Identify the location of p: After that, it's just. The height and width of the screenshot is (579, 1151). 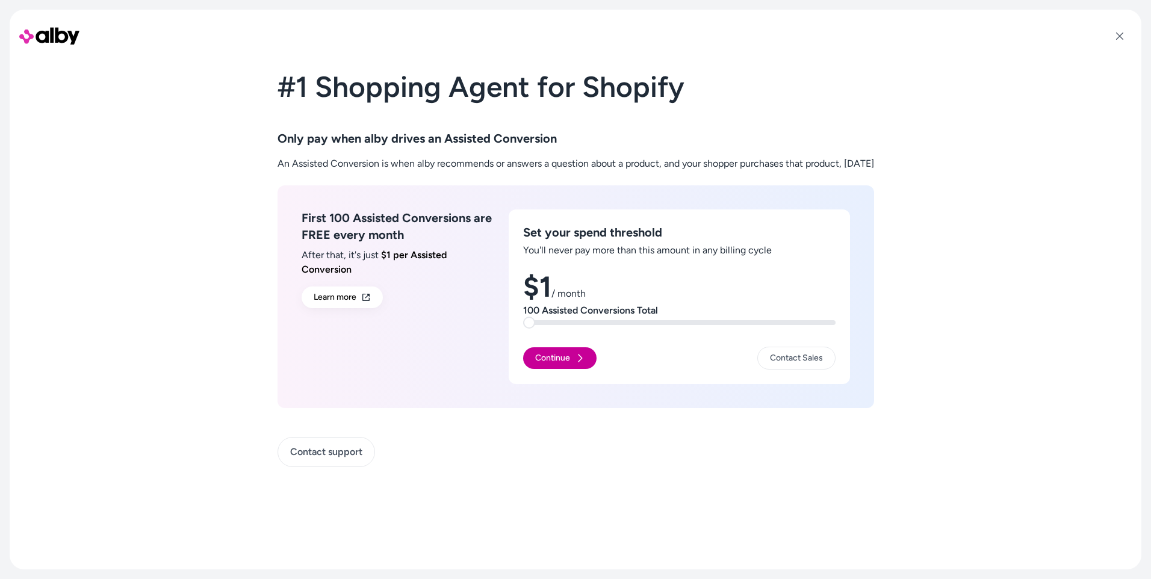
(398, 262).